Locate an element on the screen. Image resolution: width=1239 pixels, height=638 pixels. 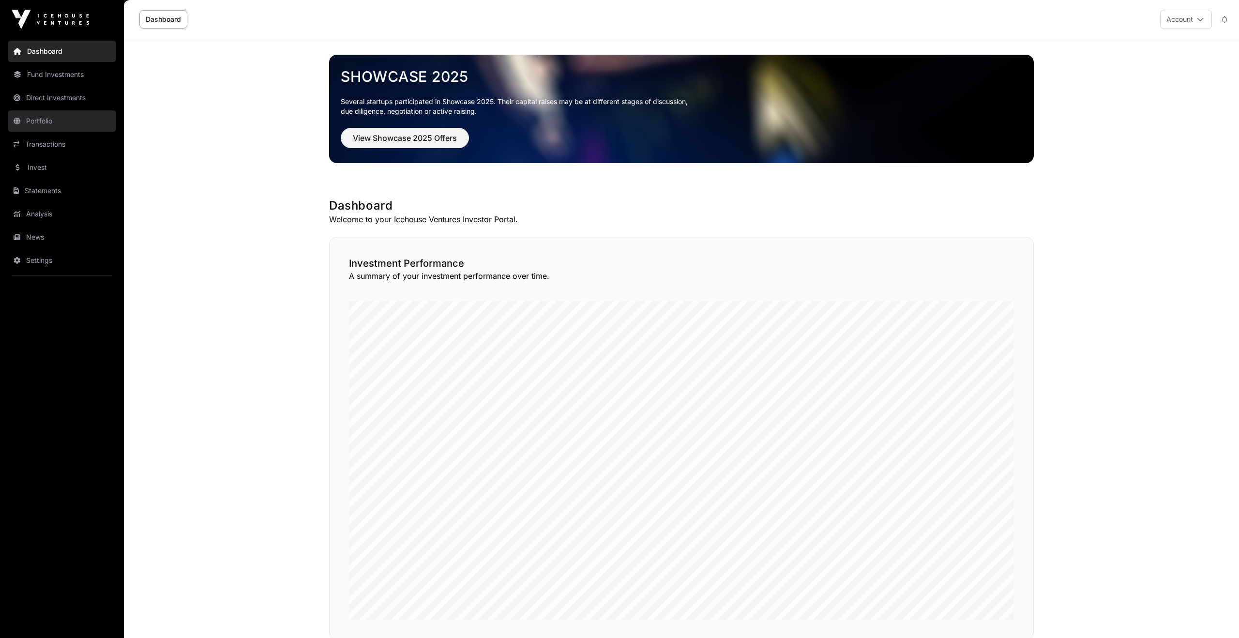
h1: Dashboard is located at coordinates (681, 206).